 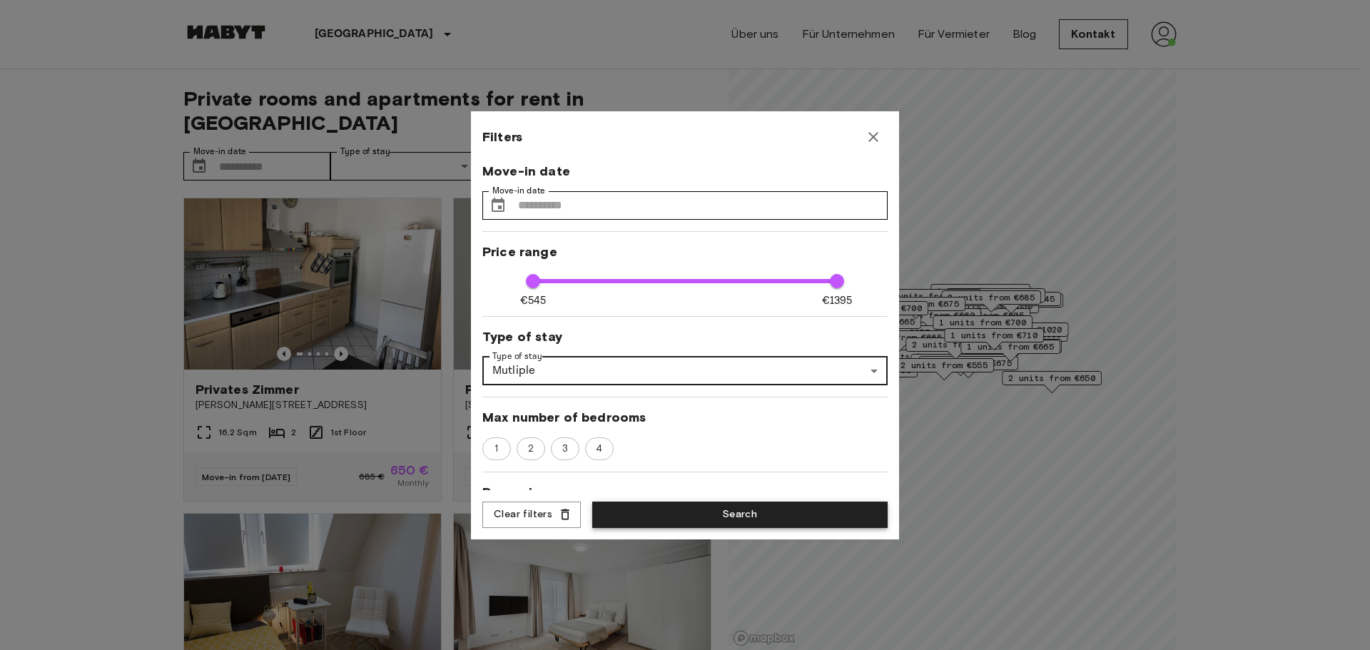 What do you see at coordinates (497, 449) in the screenshot?
I see `div: 1` at bounding box center [497, 449].